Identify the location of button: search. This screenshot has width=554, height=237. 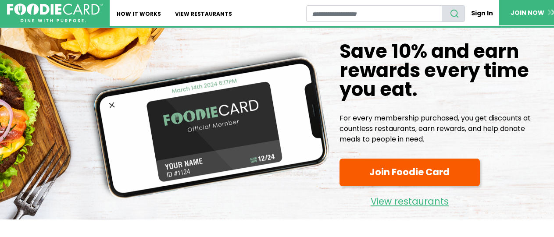
(453, 14).